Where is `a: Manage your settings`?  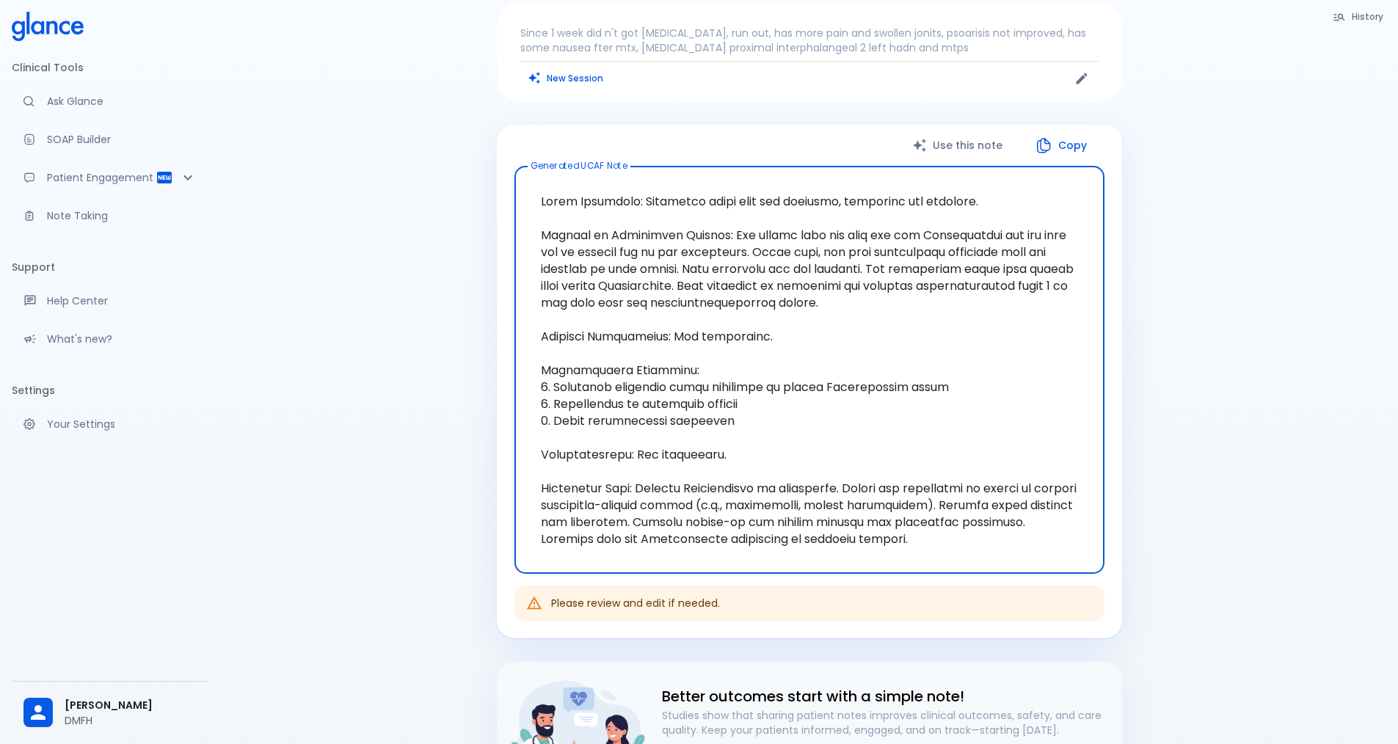
a: Manage your settings is located at coordinates (110, 424).